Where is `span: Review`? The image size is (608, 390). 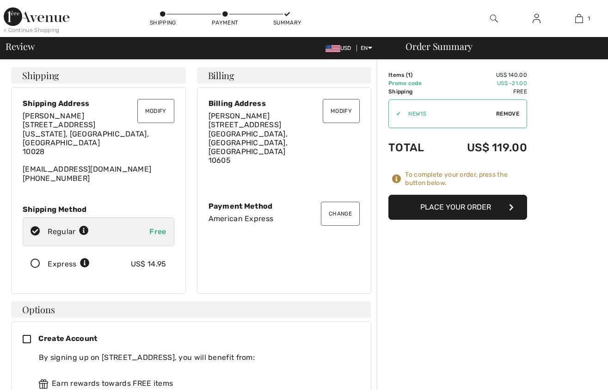 span: Review is located at coordinates (20, 46).